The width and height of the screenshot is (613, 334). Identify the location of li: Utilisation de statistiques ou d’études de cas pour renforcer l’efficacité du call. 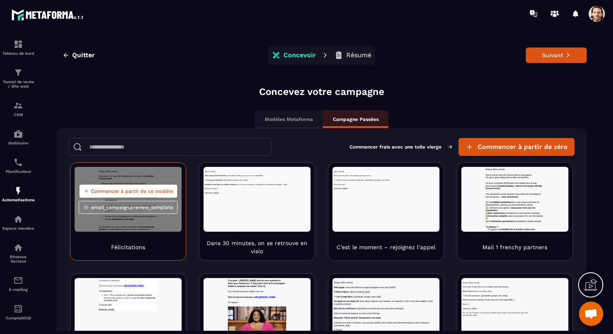
(202, 77).